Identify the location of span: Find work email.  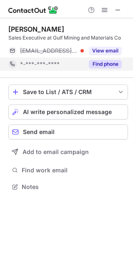
(73, 170).